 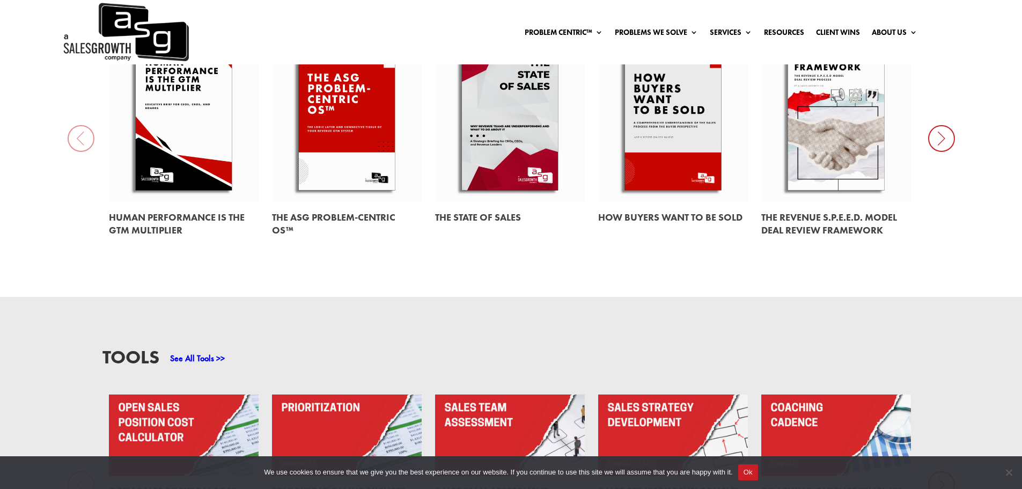 I want to click on a: Resources, so click(x=784, y=34).